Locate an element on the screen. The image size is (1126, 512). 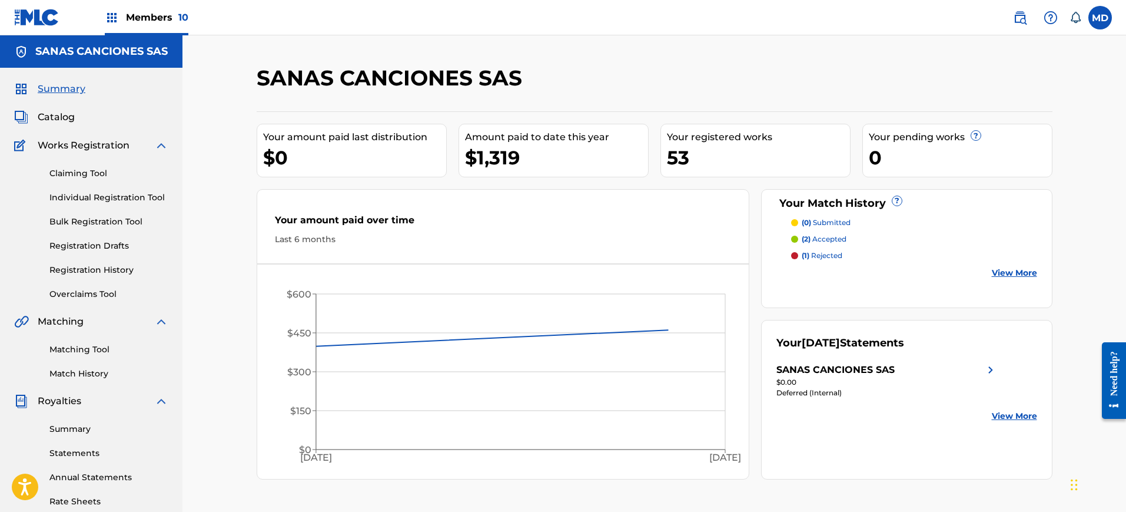
span: (2) is located at coordinates (806, 238).